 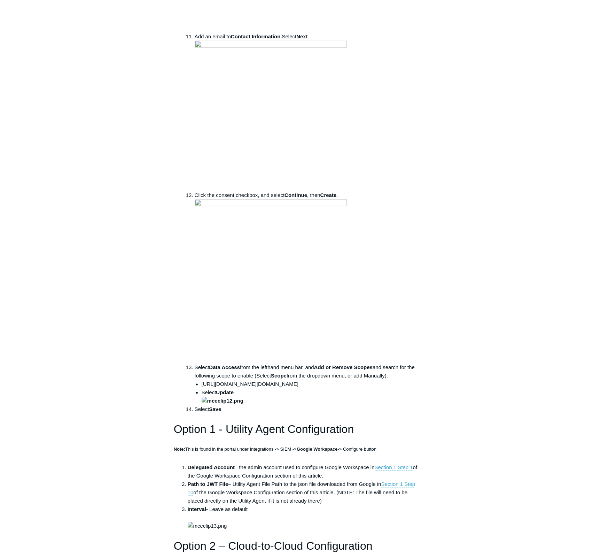 I want to click on li: – the admin account used to configure Google Workspace in of the Google Workspace Configuration s..., so click(x=304, y=472).